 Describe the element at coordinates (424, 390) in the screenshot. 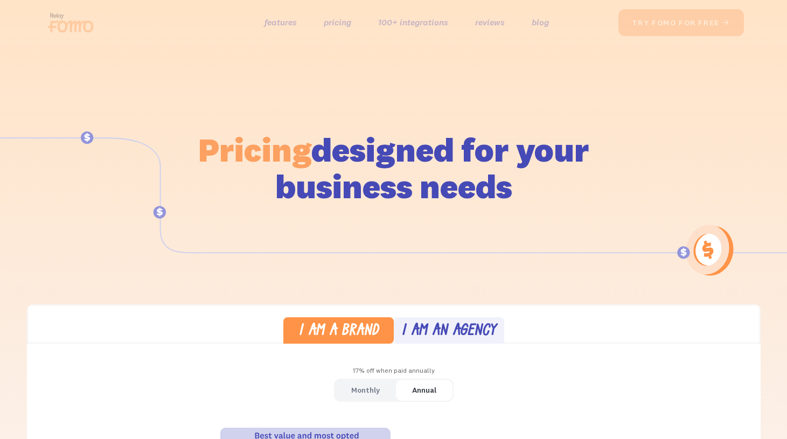

I see `div: Annual` at that location.